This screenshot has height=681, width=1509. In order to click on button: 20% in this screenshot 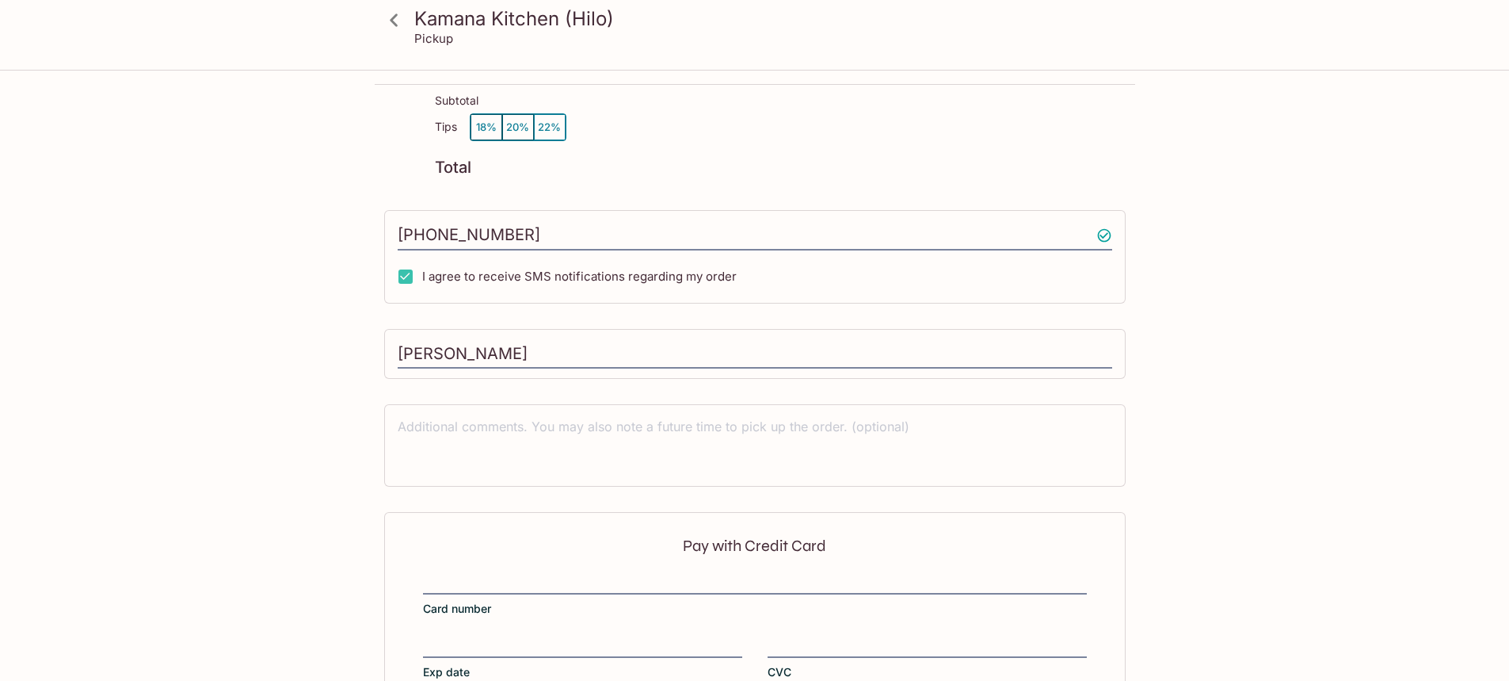, I will do `click(518, 127)`.